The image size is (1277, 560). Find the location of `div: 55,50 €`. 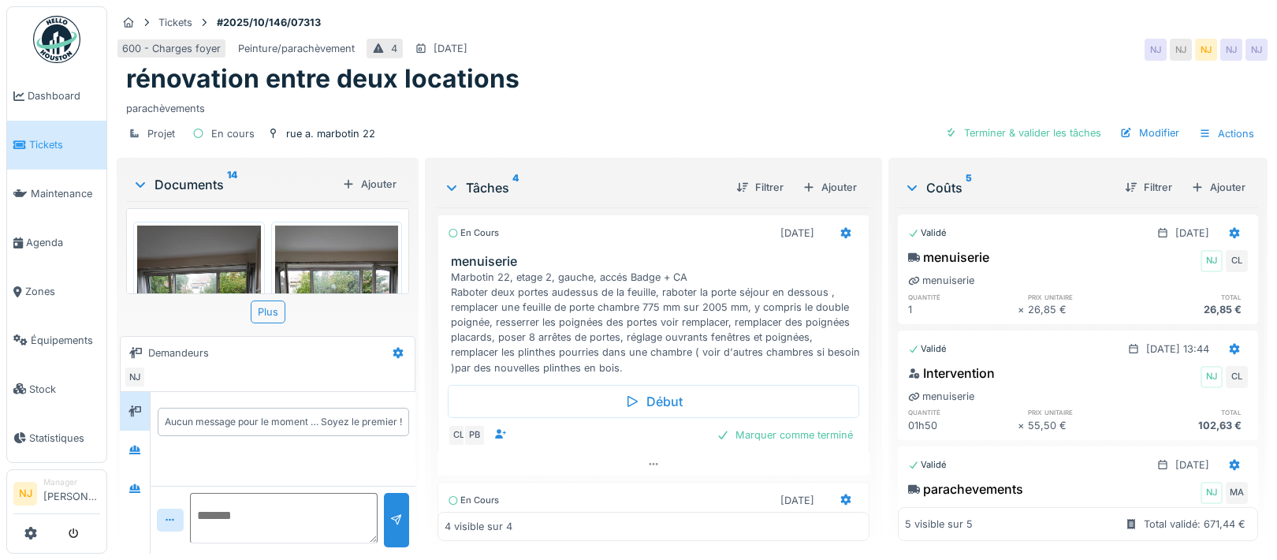

div: 55,50 € is located at coordinates (1083, 425).